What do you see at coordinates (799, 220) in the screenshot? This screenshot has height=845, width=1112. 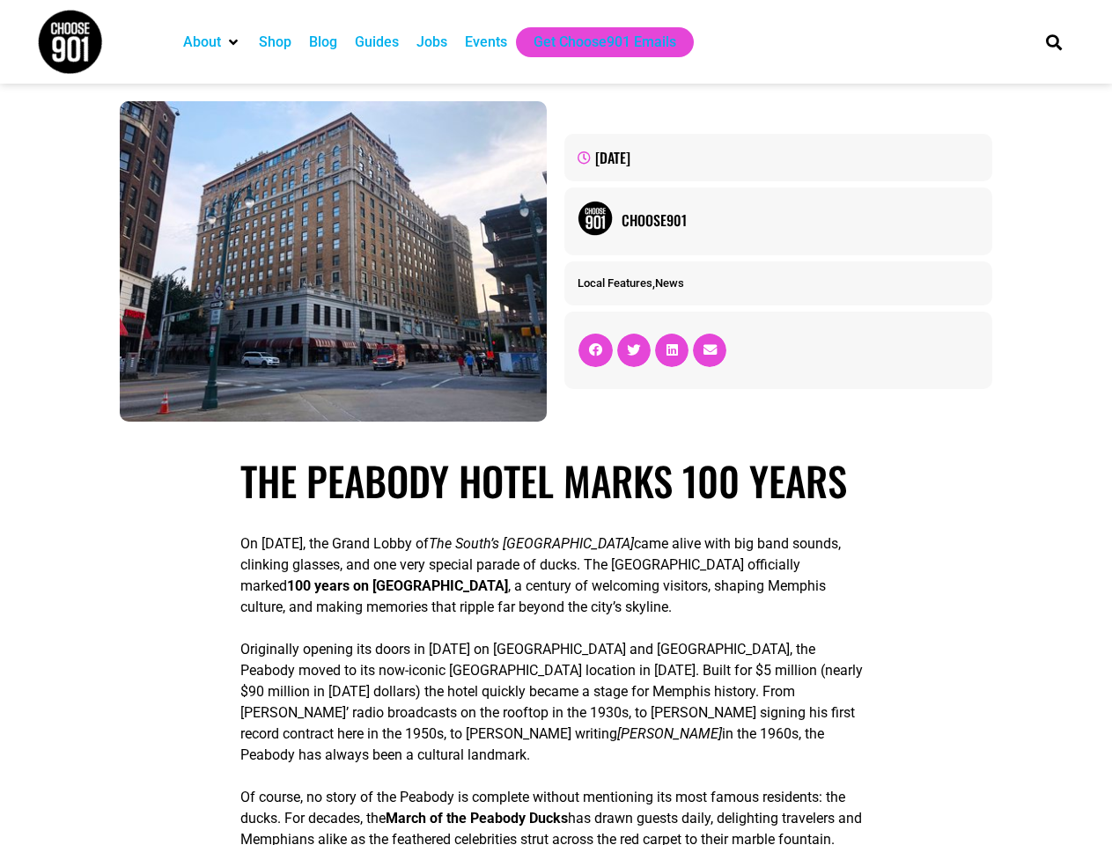 I see `a: Choose901` at bounding box center [799, 220].